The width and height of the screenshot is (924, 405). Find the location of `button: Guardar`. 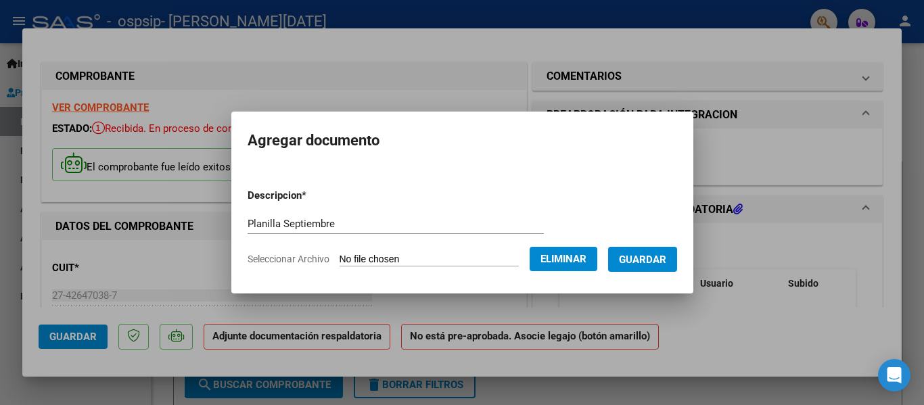

button: Guardar is located at coordinates (643, 259).